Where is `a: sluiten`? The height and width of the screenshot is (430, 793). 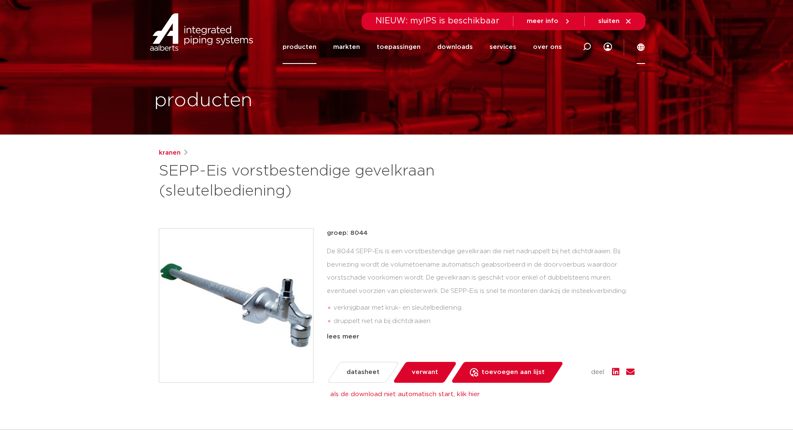 a: sluiten is located at coordinates (615, 21).